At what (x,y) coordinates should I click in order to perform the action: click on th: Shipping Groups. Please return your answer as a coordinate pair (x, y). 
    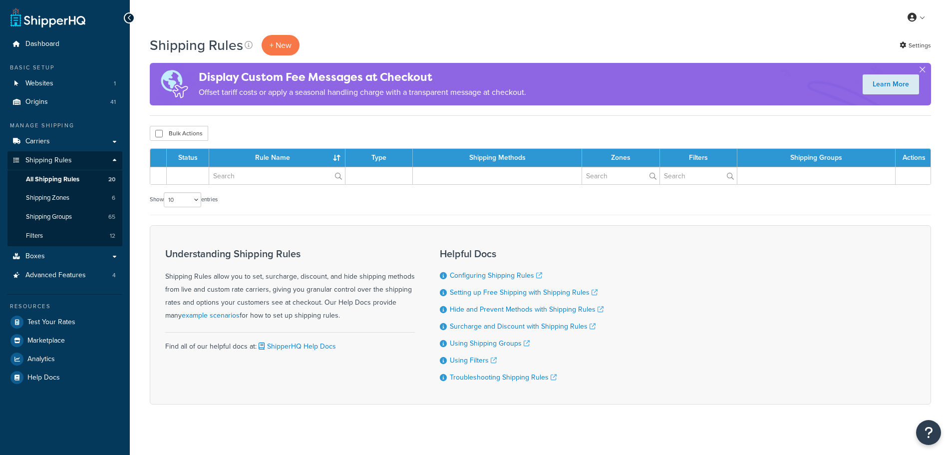
    Looking at the image, I should click on (816, 158).